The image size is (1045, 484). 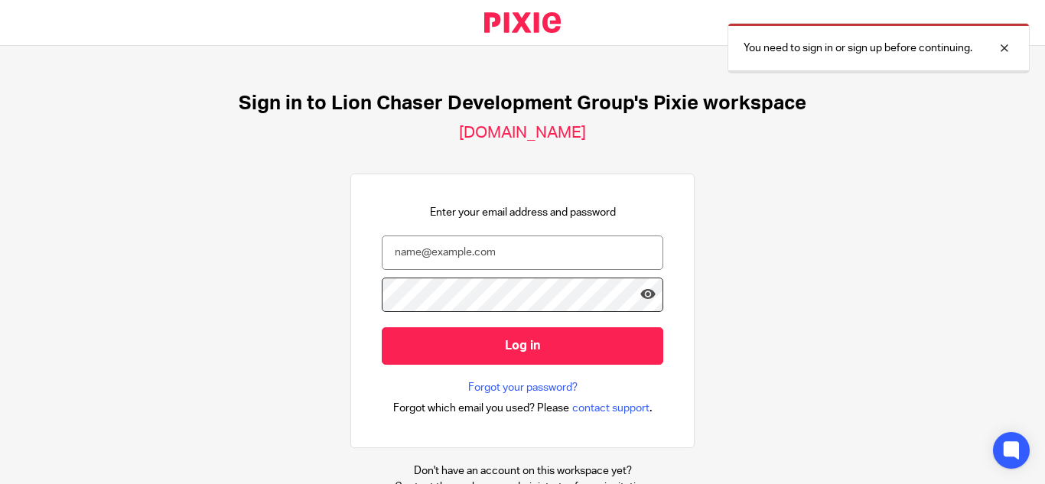 What do you see at coordinates (523, 253) in the screenshot?
I see `input: name@example.com` at bounding box center [523, 253].